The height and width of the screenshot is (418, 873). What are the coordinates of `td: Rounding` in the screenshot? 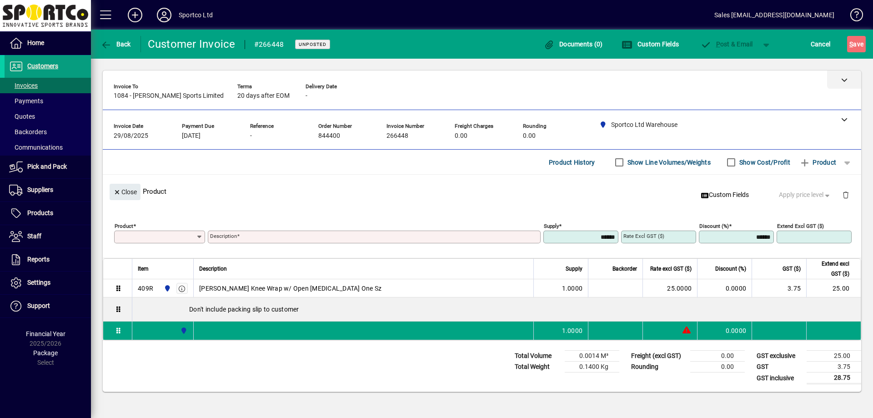 It's located at (658, 367).